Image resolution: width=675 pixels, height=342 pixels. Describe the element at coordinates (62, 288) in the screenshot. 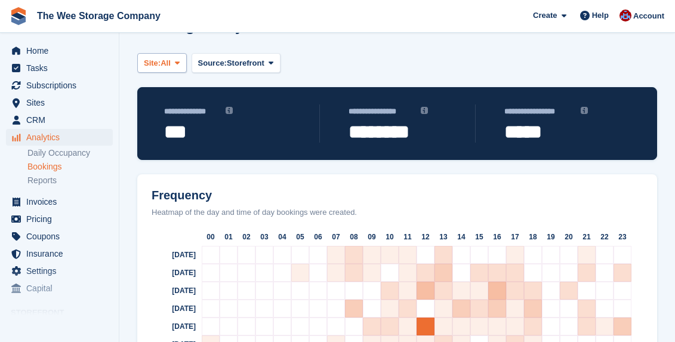

I see `span: Capital` at that location.